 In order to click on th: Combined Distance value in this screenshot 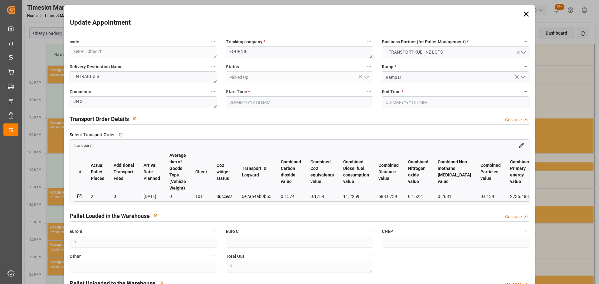, I will do `click(388, 172)`.